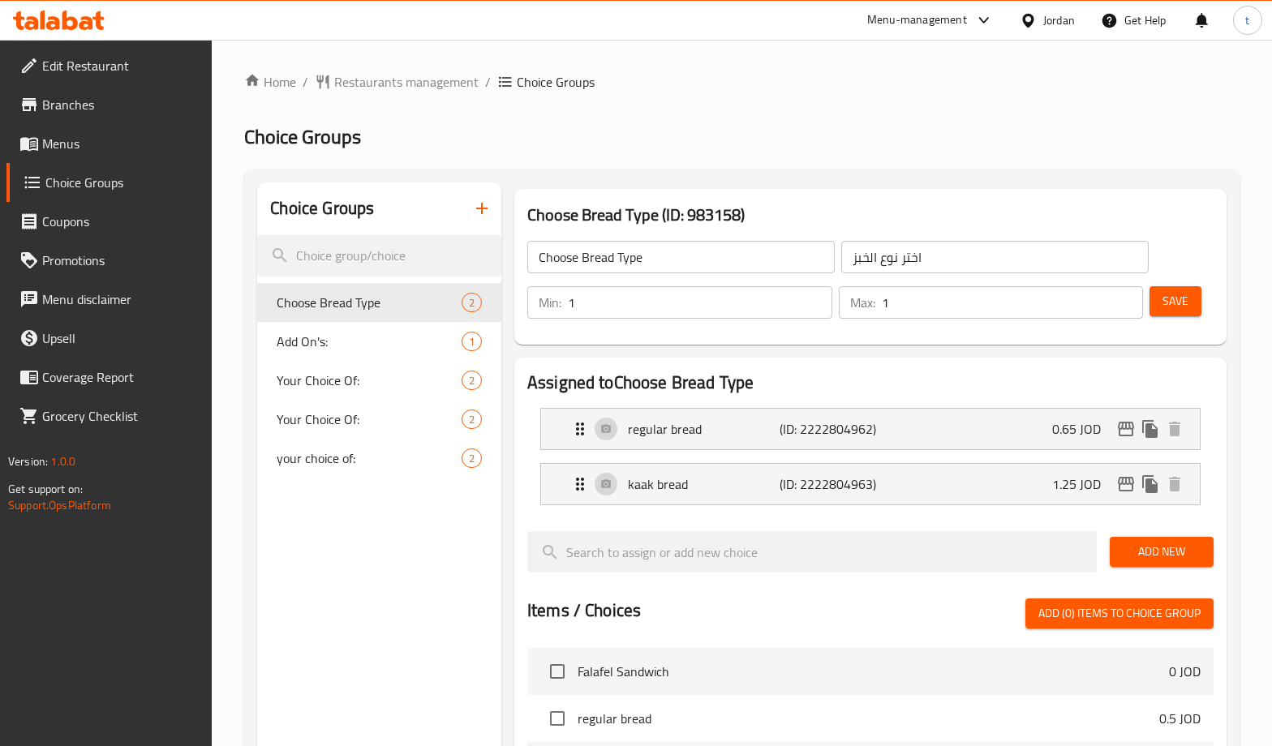 The image size is (1272, 746). Describe the element at coordinates (397, 82) in the screenshot. I see `a: Restaurants management` at that location.